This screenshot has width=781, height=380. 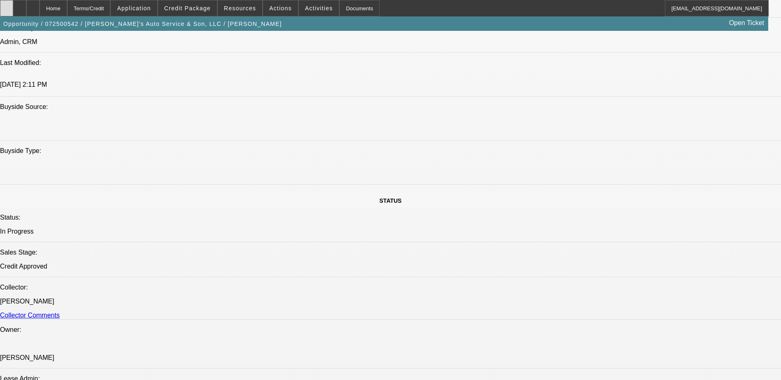 I want to click on span: Application, so click(x=134, y=8).